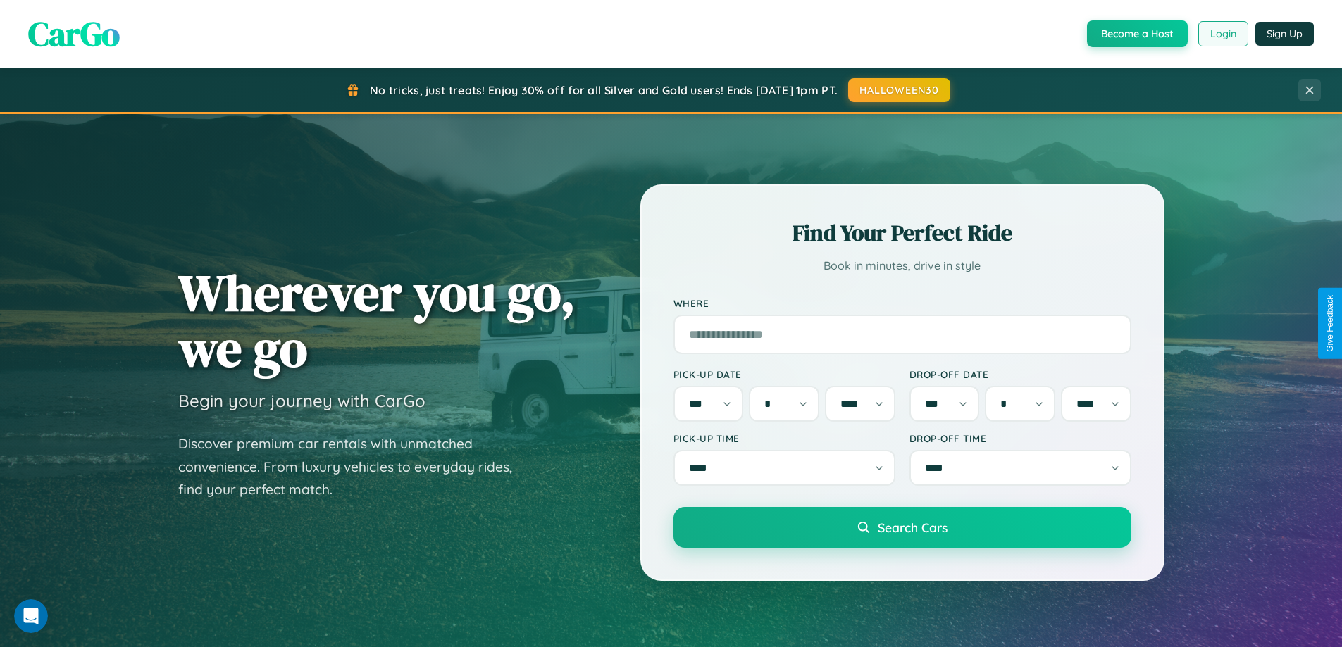  What do you see at coordinates (902, 266) in the screenshot?
I see `p: Book in minutes, drive in style` at bounding box center [902, 266].